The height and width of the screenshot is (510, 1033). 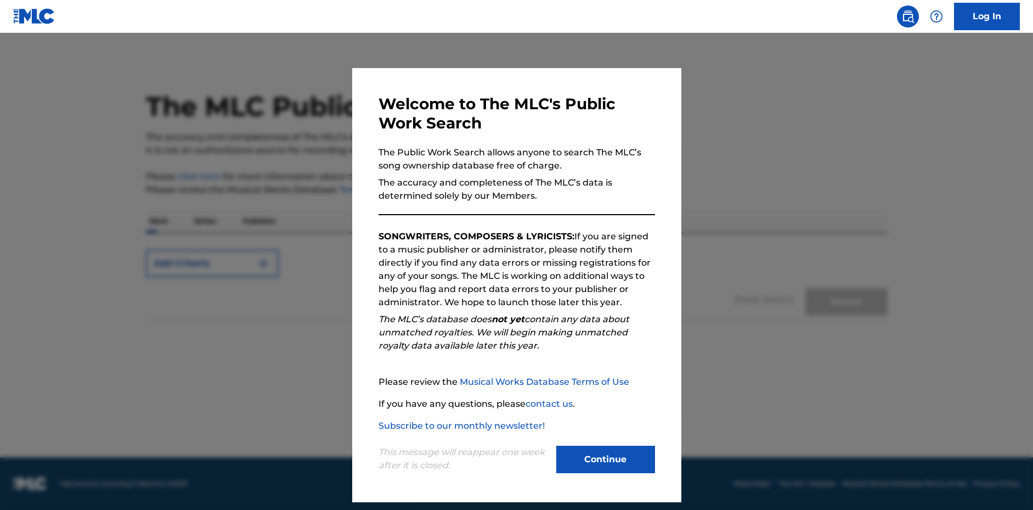 I want to click on p: This message will reappear one week after it is closed., so click(x=464, y=459).